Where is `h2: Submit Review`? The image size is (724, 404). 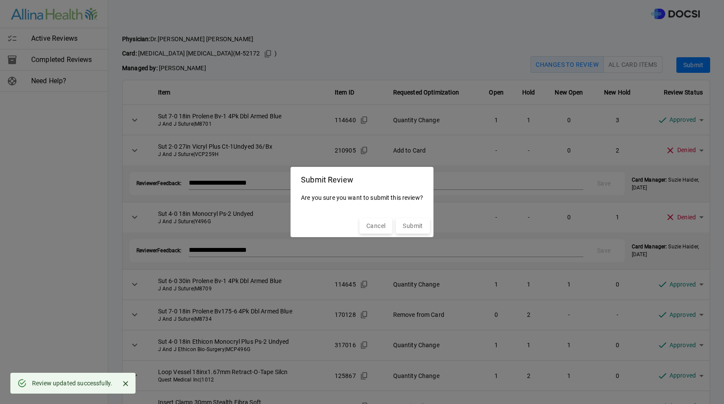
h2: Submit Review is located at coordinates (362, 178).